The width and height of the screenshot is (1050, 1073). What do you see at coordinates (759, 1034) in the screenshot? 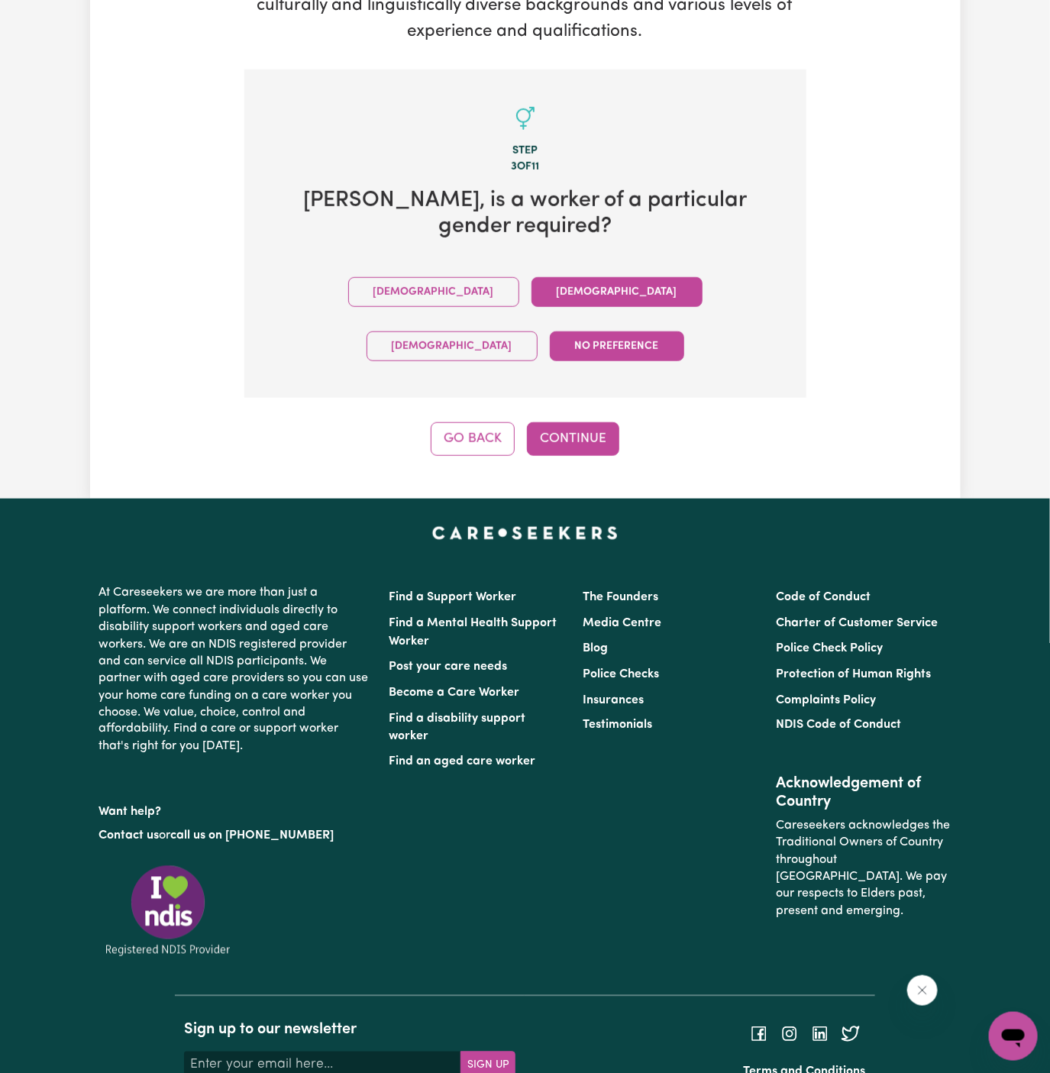
I see `a: Follow Careseekers on Facebook` at bounding box center [759, 1034].